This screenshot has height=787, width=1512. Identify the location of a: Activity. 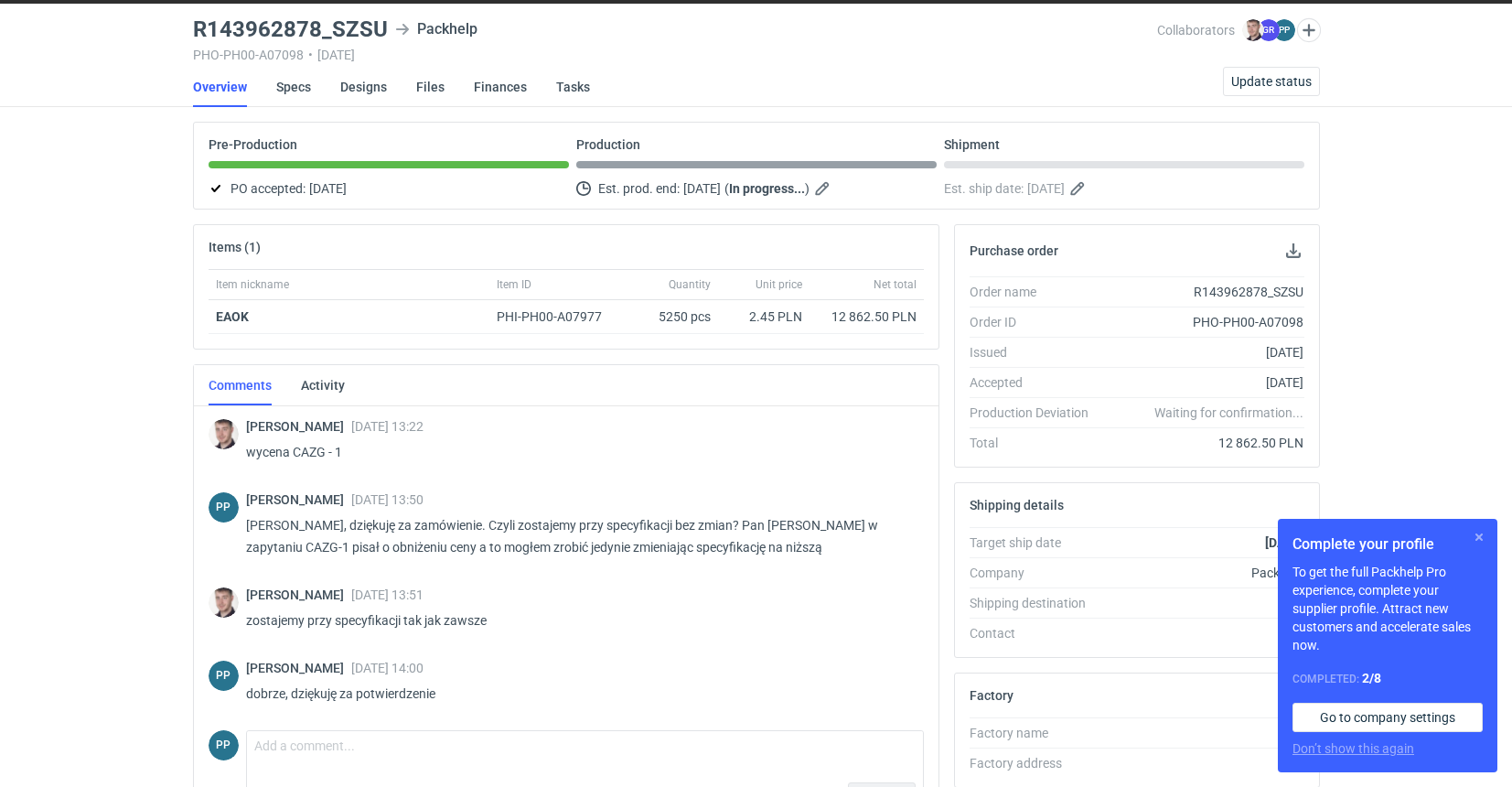
(323, 386).